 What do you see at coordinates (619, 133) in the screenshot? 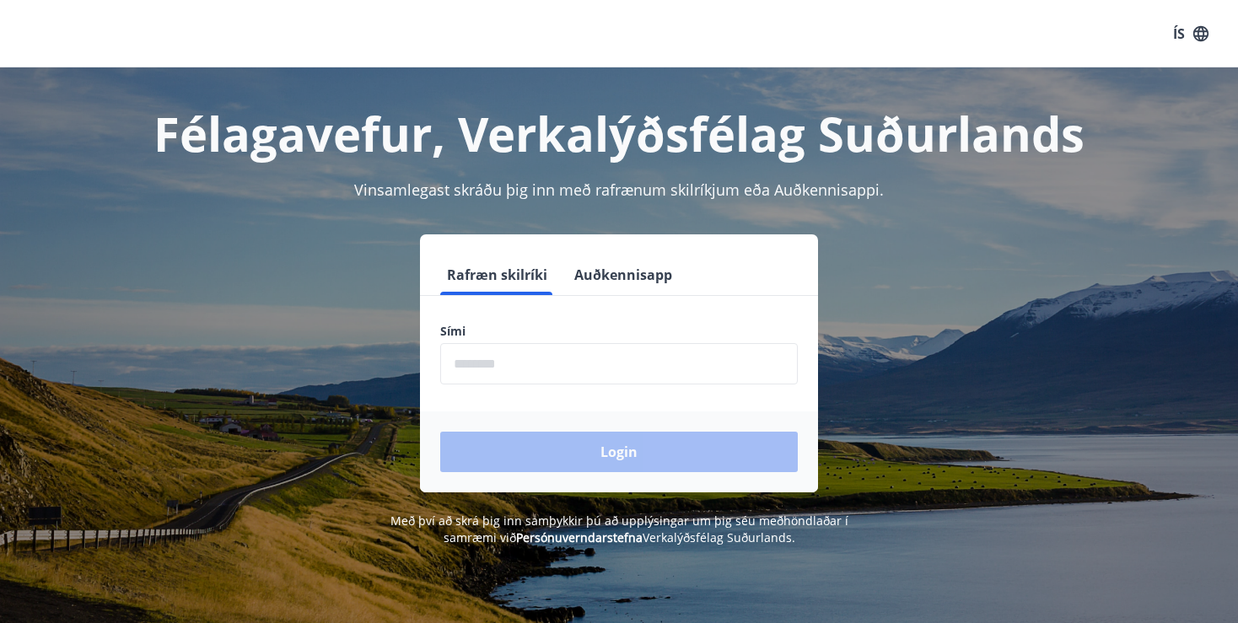
I see `h1: Félagavefur, Verkalýðsfélag Suðurlands` at bounding box center [619, 133].